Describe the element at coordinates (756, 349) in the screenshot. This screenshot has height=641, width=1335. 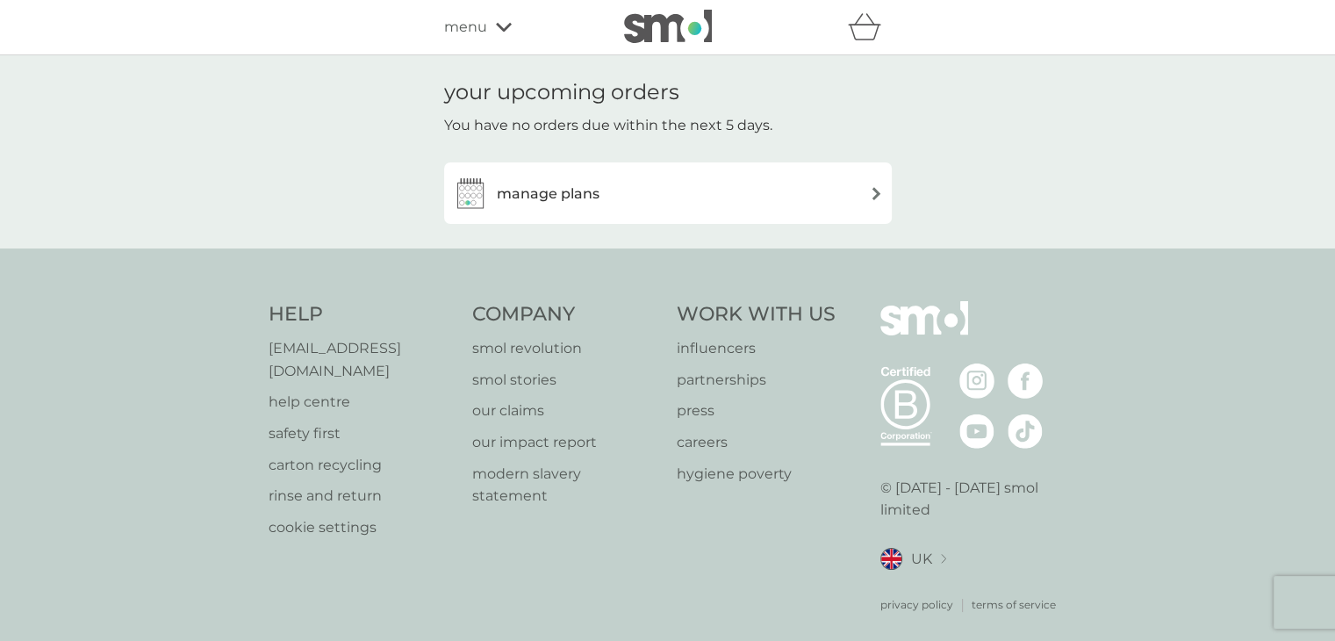
I see `a: influencers` at that location.